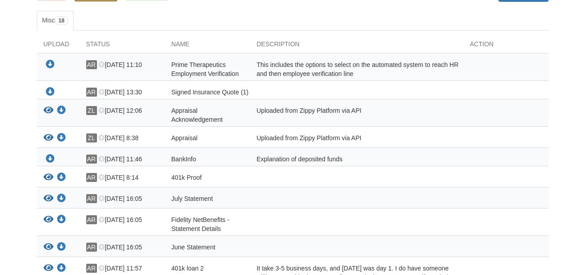  What do you see at coordinates (62, 269) in the screenshot?
I see `a: Download 401k loan 2` at bounding box center [62, 269].